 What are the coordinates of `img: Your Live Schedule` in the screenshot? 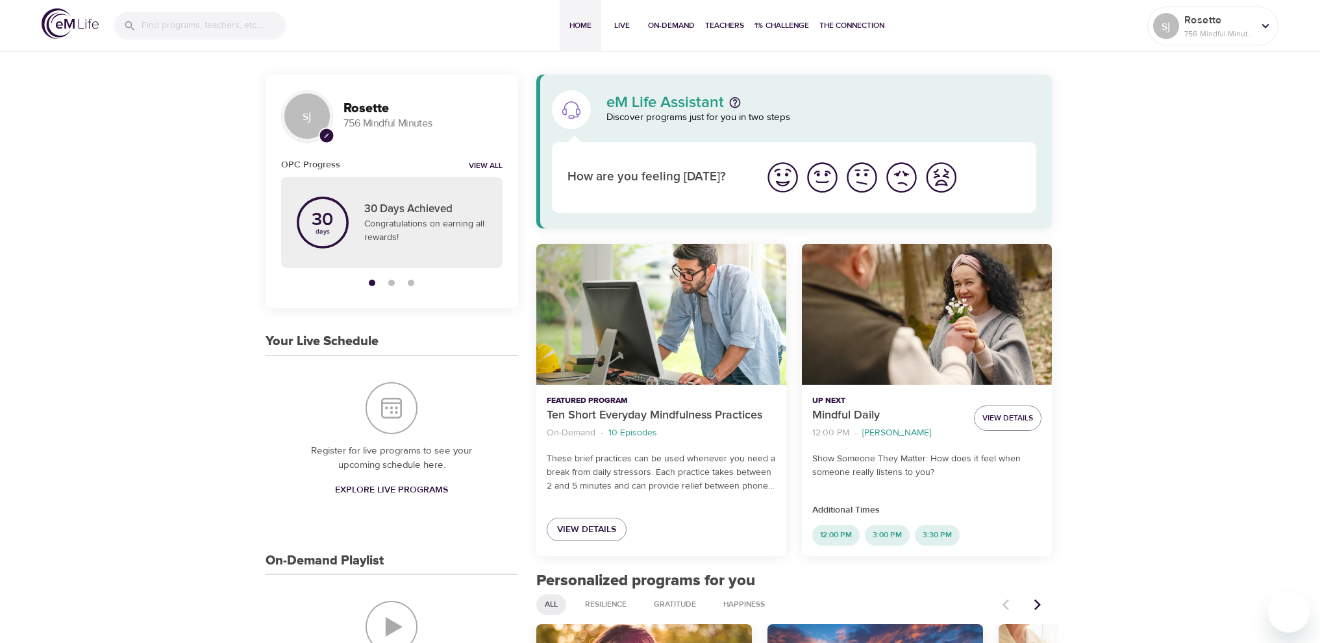 It's located at (391, 408).